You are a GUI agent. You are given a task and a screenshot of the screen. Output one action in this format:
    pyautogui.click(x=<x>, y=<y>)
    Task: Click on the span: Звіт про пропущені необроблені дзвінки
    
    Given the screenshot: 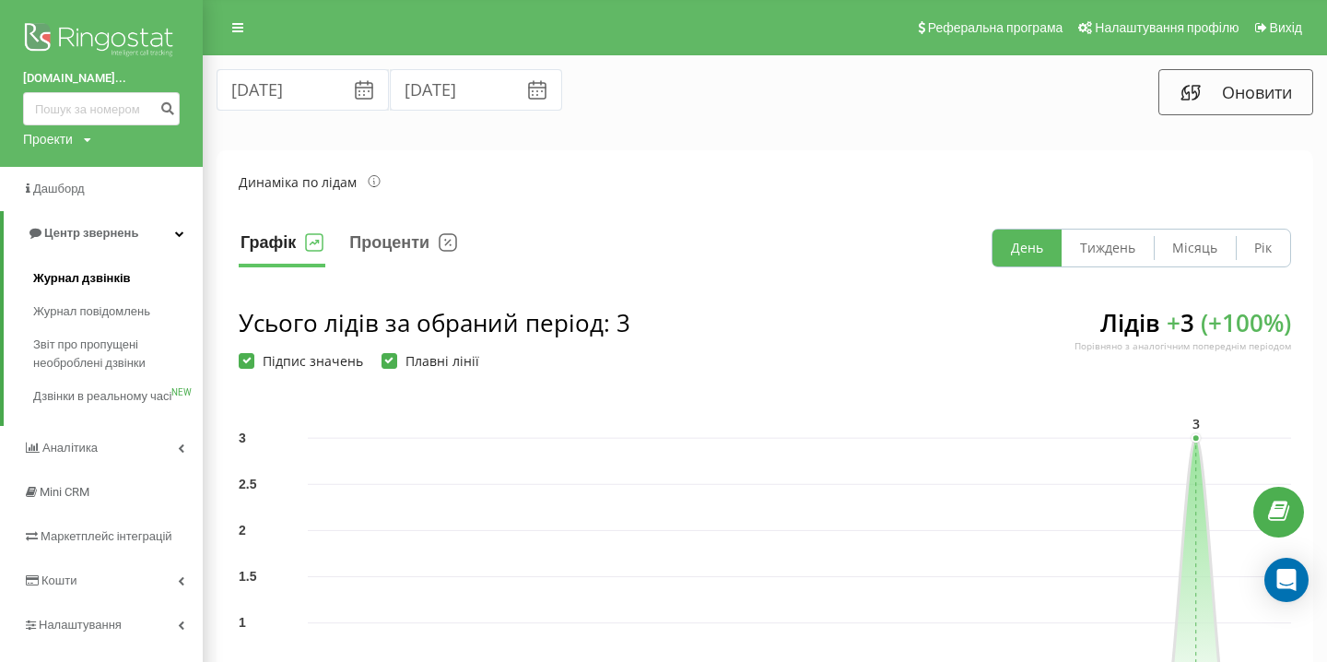 What is the action you would take?
    pyautogui.click(x=113, y=354)
    